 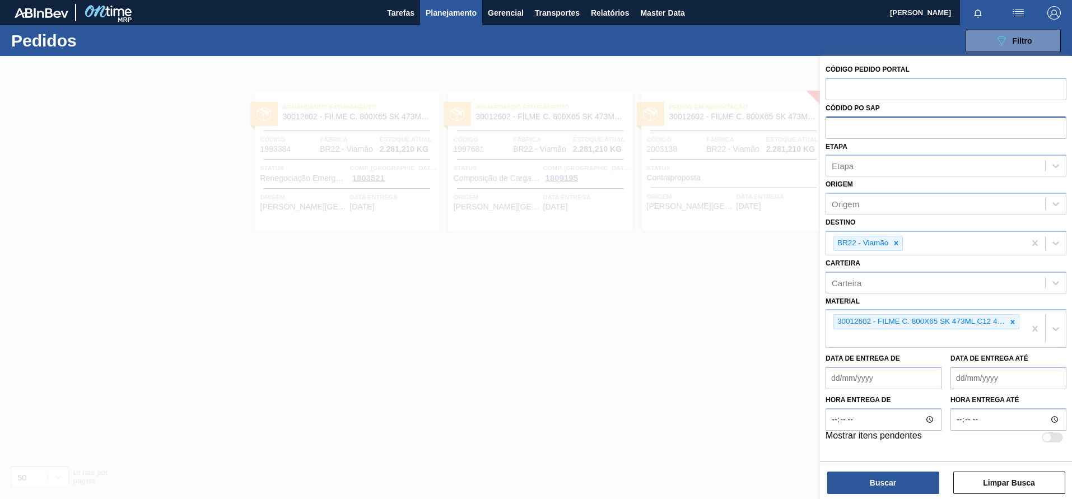 I want to click on label: Data de Entrega de, so click(x=863, y=359).